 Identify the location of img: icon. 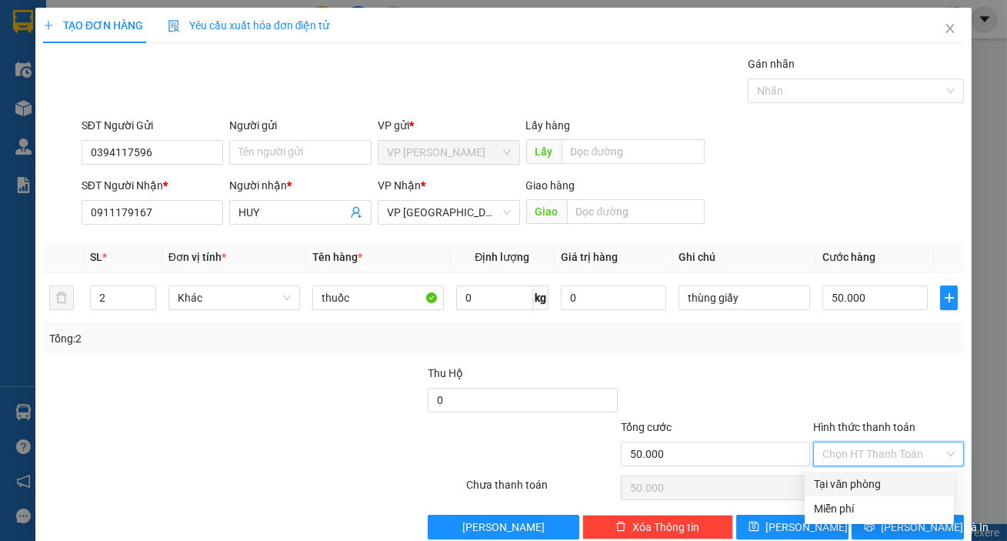
(174, 26).